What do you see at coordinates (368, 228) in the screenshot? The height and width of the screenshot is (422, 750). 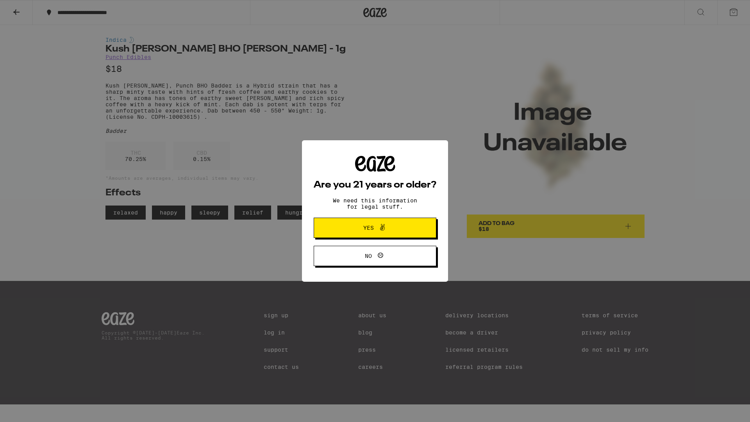 I see `span: Yes` at bounding box center [368, 228].